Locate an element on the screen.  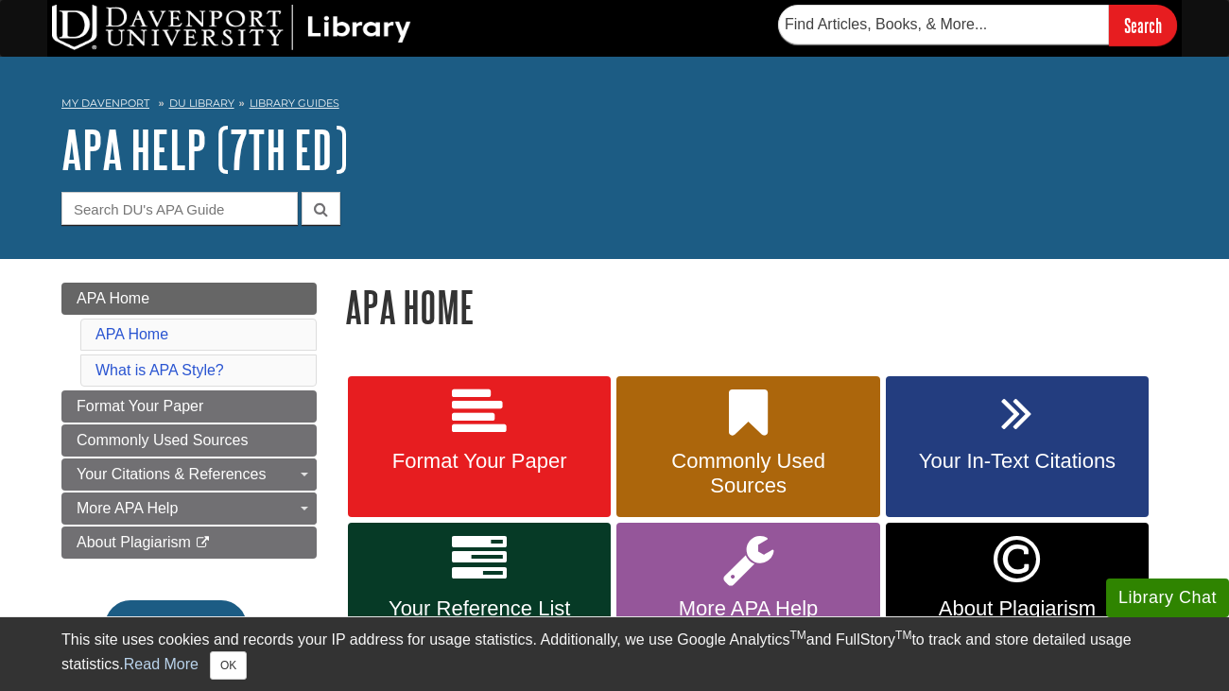
nav: breadcrumb is located at coordinates (614, 106).